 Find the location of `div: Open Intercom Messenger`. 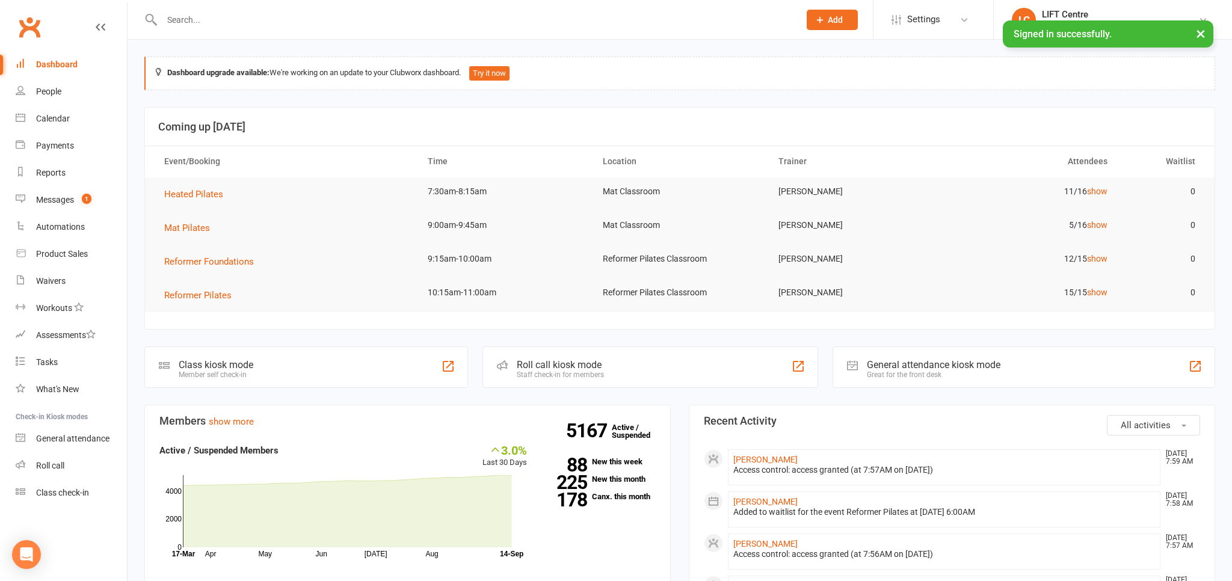

div: Open Intercom Messenger is located at coordinates (26, 554).